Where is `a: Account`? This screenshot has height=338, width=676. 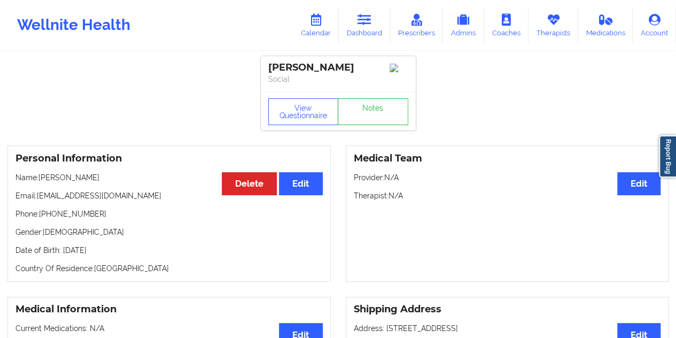 a: Account is located at coordinates (654, 25).